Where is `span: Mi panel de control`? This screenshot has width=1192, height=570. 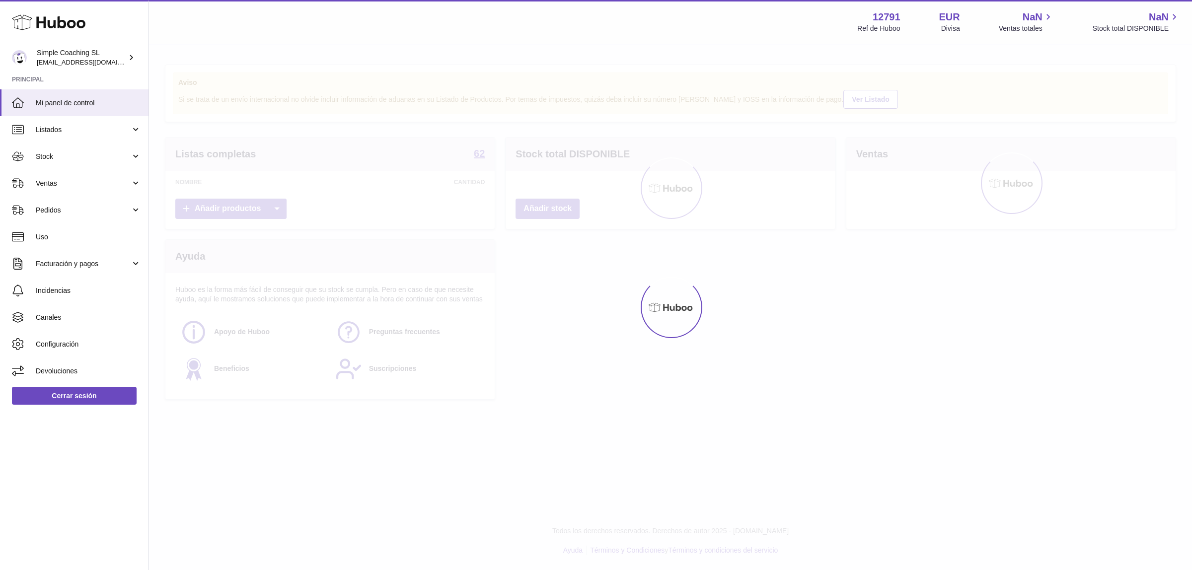
span: Mi panel de control is located at coordinates (88, 103).